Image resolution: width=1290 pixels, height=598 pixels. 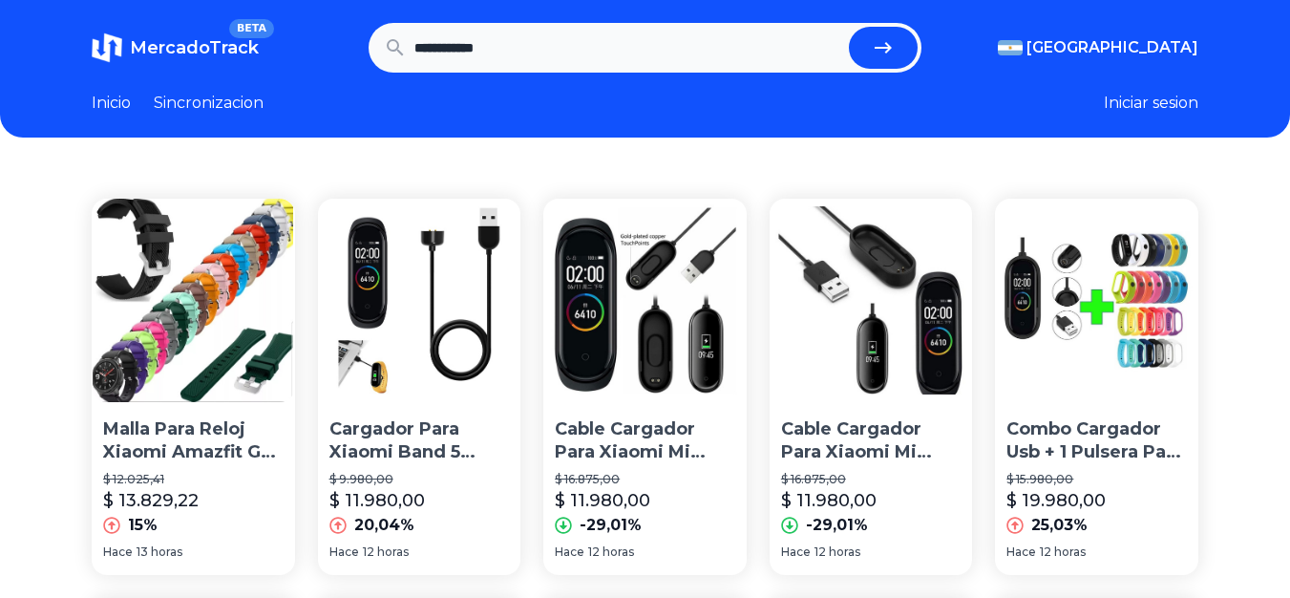 What do you see at coordinates (419, 479) in the screenshot?
I see `p: $ 9.980,00` at bounding box center [419, 479].